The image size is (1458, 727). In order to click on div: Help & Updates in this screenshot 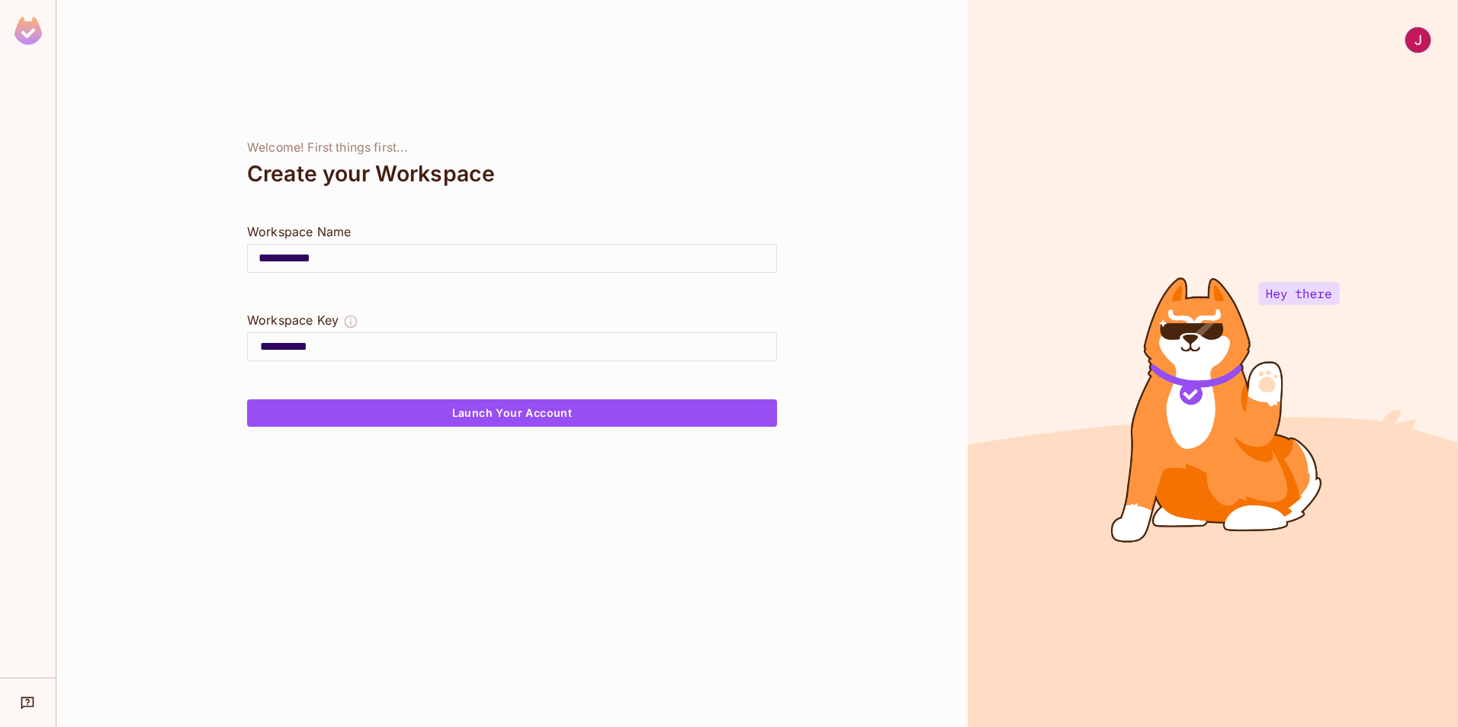, I will do `click(27, 703)`.